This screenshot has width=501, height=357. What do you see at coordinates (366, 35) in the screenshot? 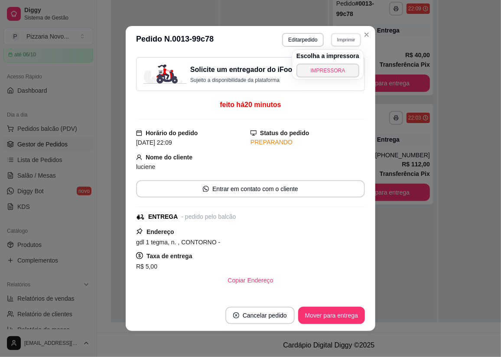
I see `button: Close` at bounding box center [366, 35].